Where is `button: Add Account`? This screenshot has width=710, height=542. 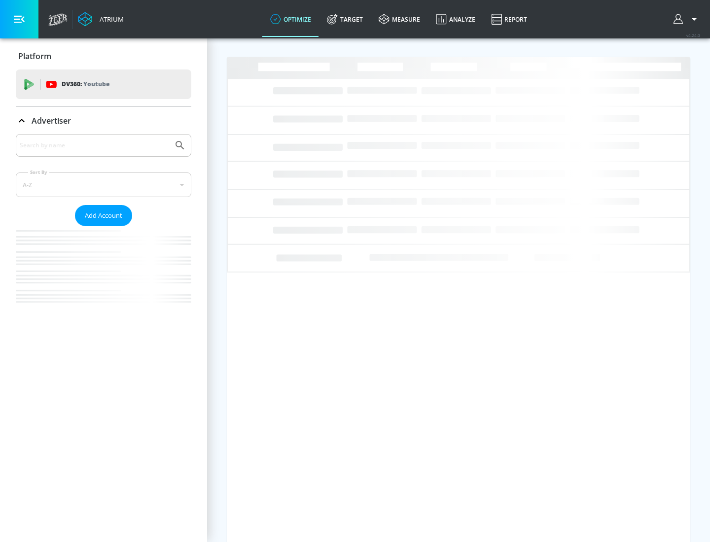 button: Add Account is located at coordinates (104, 215).